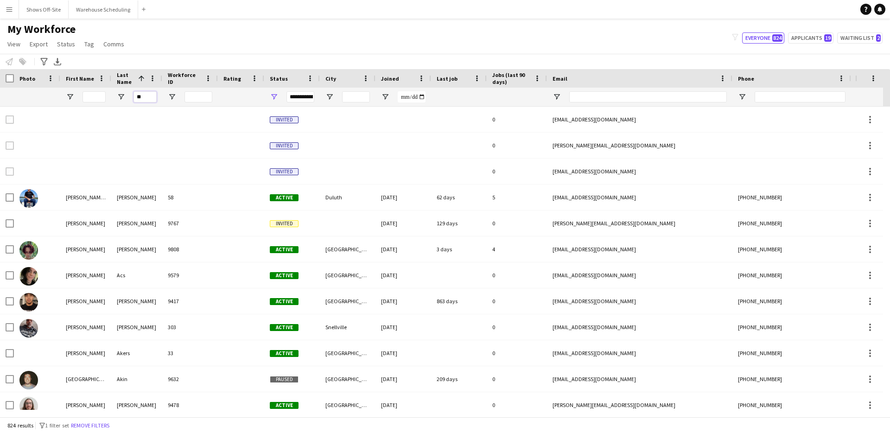  What do you see at coordinates (29, 328) in the screenshot?
I see `img: Ronnie Adams Jr` at bounding box center [29, 328].